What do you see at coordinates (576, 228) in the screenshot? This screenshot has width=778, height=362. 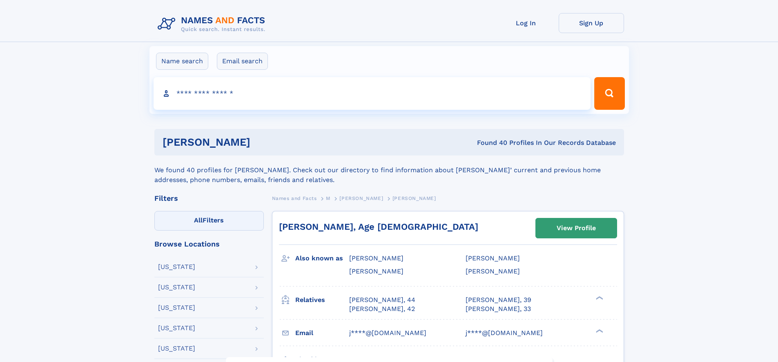 I see `div: View Profile` at bounding box center [576, 228].